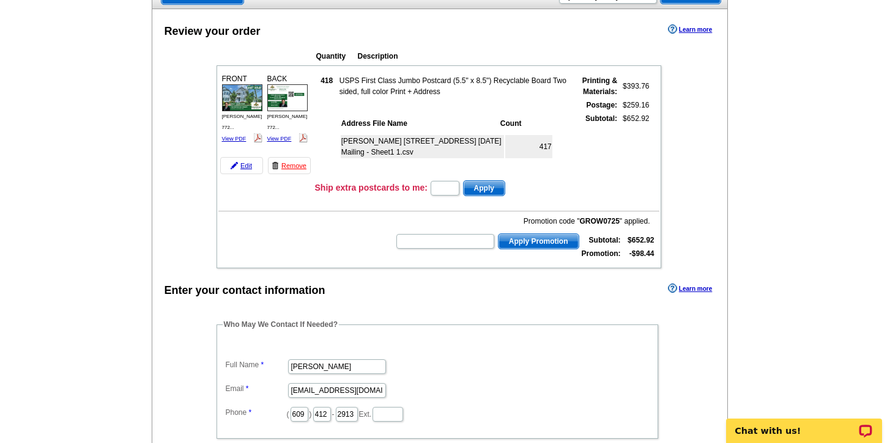 The width and height of the screenshot is (890, 443). Describe the element at coordinates (599, 221) in the screenshot. I see `b: GROW0725` at that location.